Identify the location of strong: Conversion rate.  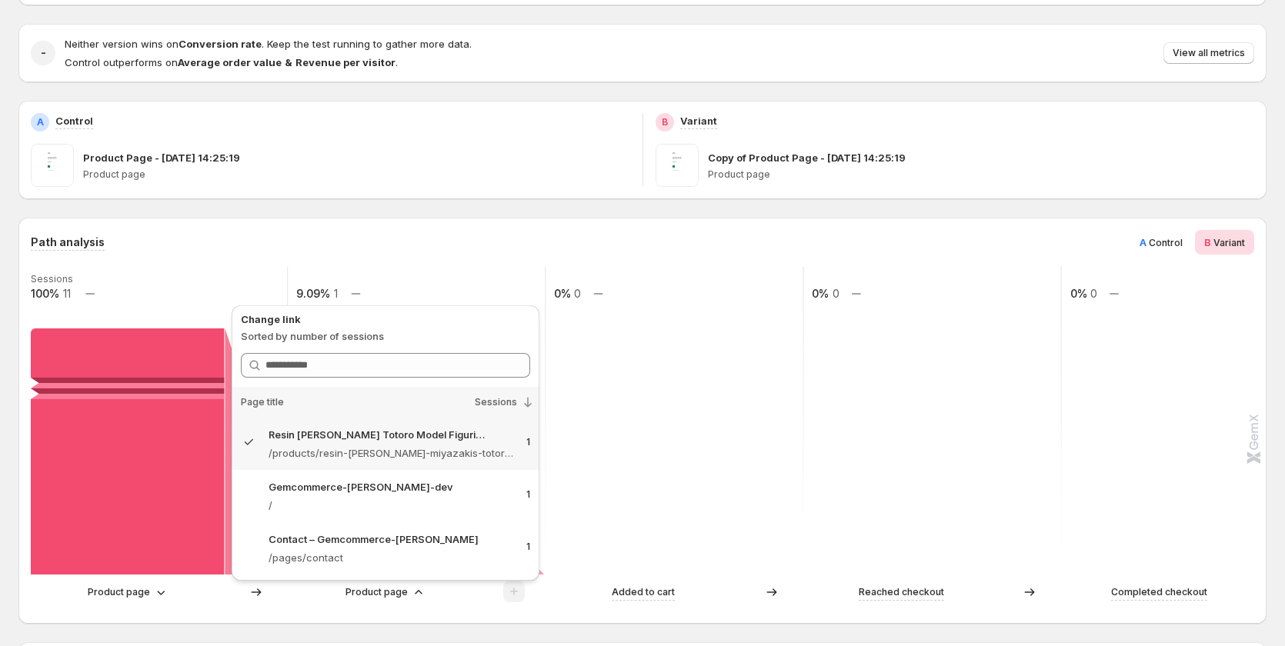
(220, 44).